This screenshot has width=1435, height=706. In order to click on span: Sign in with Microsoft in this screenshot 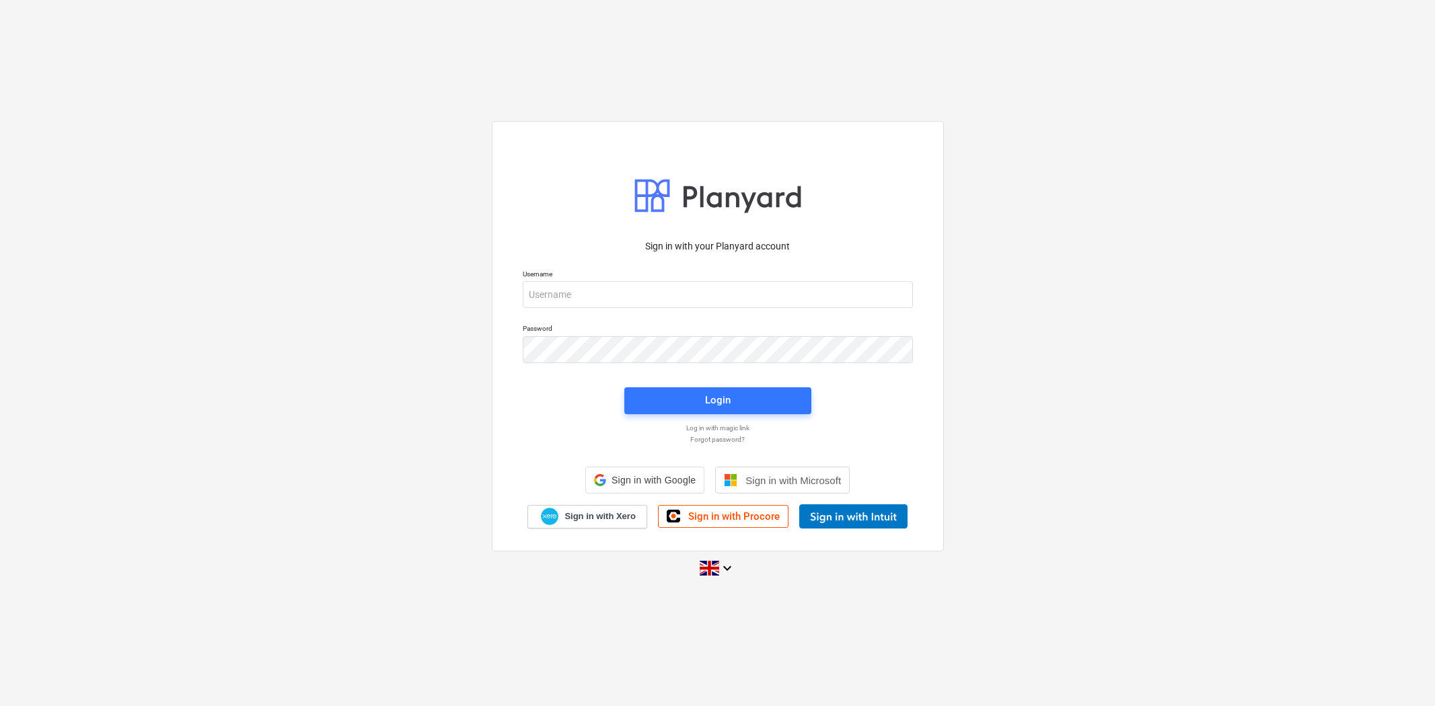, I will do `click(793, 480)`.